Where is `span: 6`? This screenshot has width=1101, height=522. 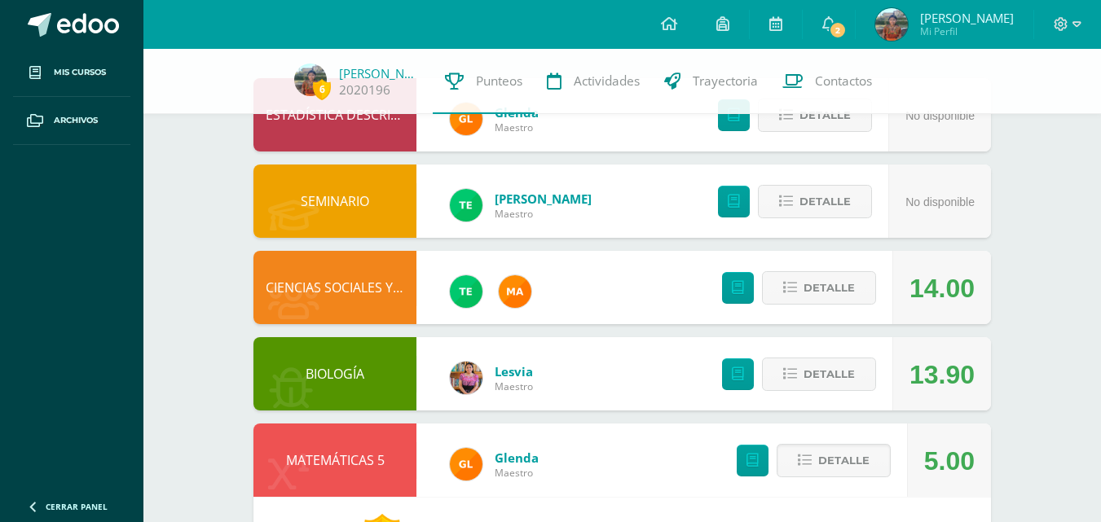 span: 6 is located at coordinates (322, 89).